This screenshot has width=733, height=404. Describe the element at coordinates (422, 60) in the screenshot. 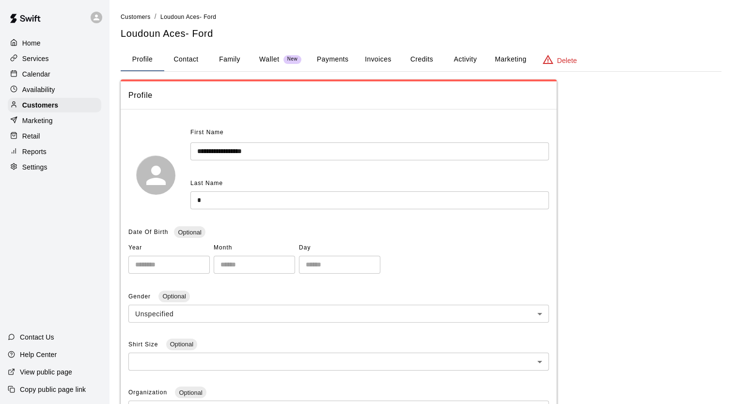

I see `button: Credits` at that location.